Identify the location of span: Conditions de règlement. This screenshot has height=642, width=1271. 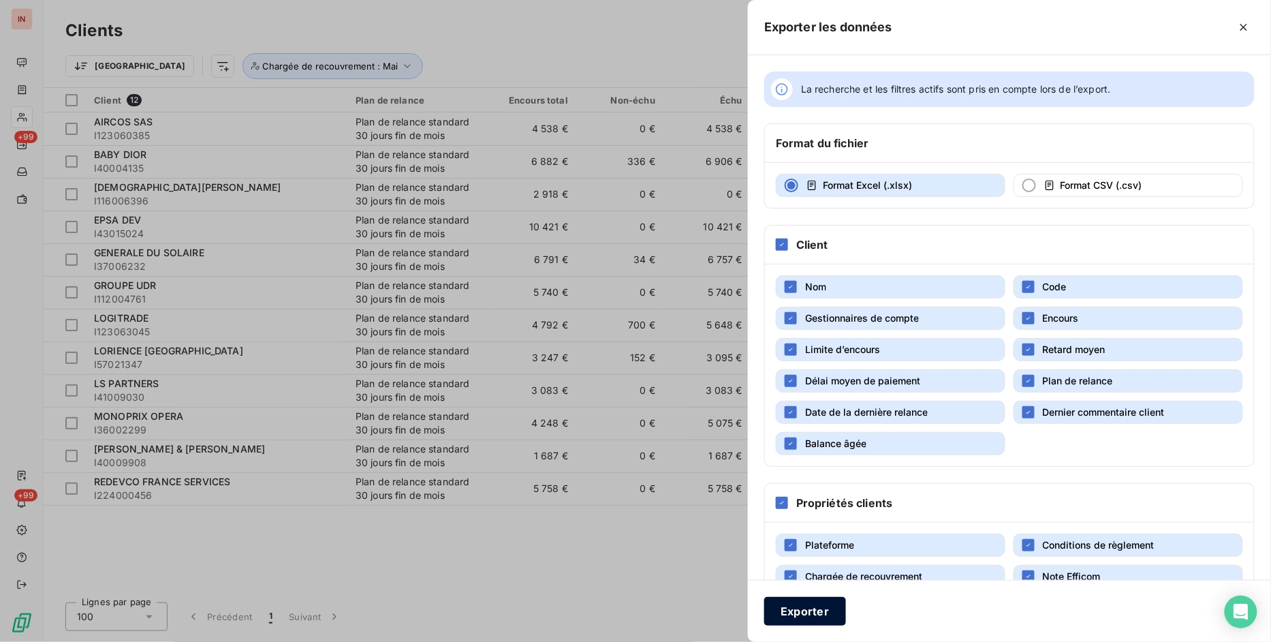
(1099, 544).